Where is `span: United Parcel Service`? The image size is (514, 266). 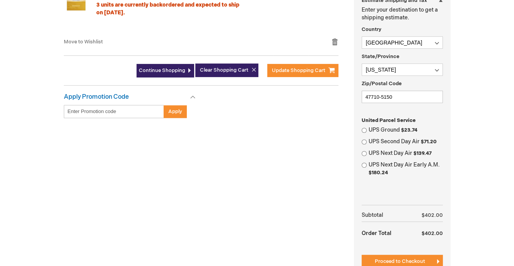
span: United Parcel Service is located at coordinates (388, 120).